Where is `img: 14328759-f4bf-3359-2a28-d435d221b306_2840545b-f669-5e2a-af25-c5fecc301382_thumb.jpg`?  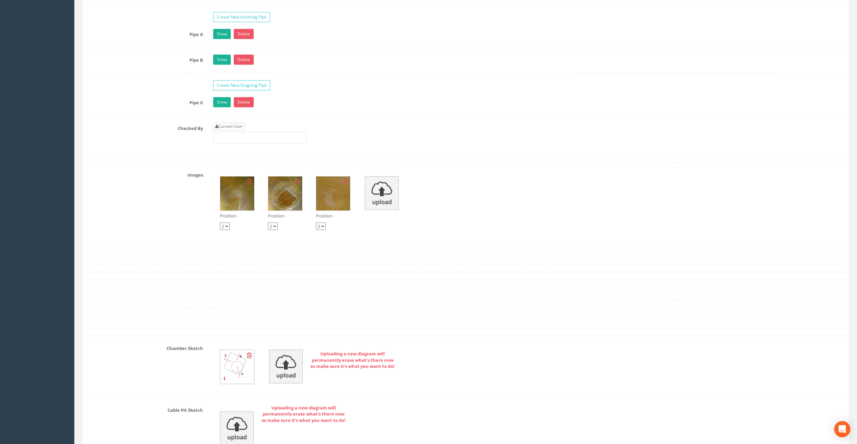
img: 14328759-f4bf-3359-2a28-d435d221b306_2840545b-f669-5e2a-af25-c5fecc301382_thumb.jpg is located at coordinates (237, 193).